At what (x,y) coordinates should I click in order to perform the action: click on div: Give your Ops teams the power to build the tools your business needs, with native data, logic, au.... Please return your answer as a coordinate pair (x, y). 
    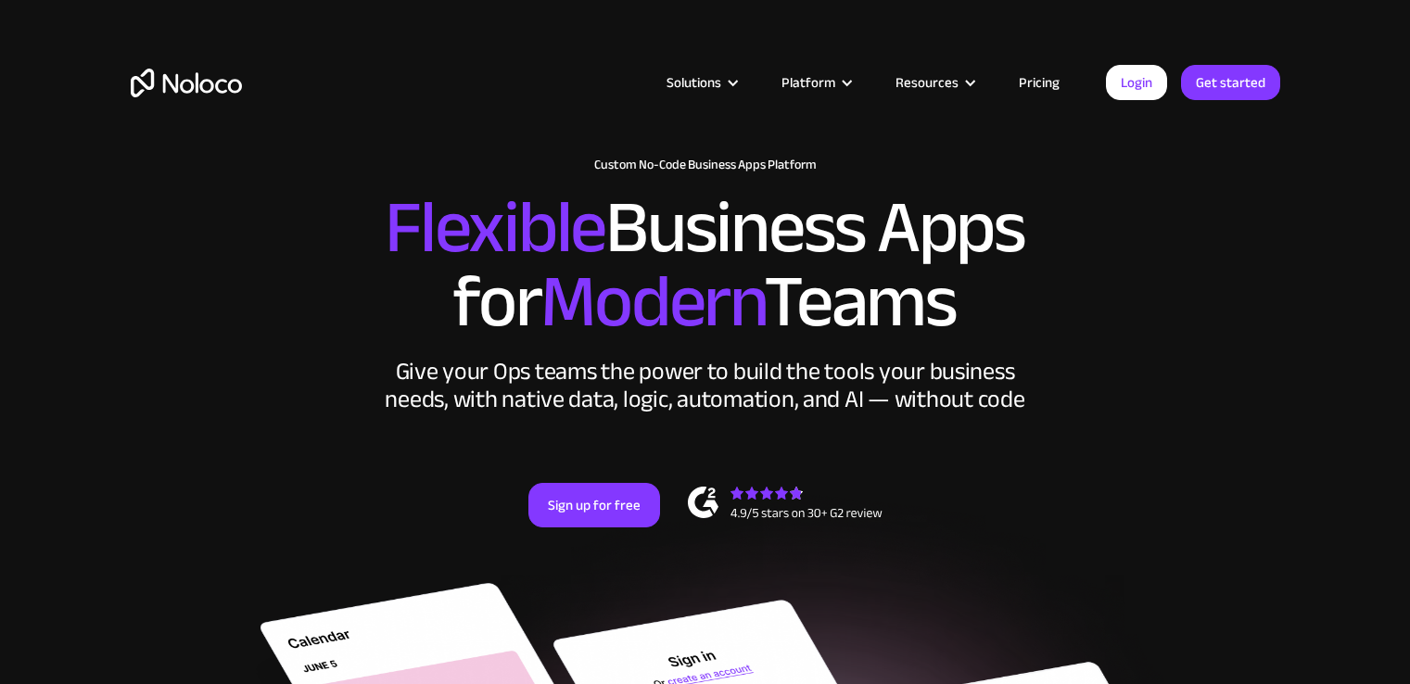
    Looking at the image, I should click on (706, 386).